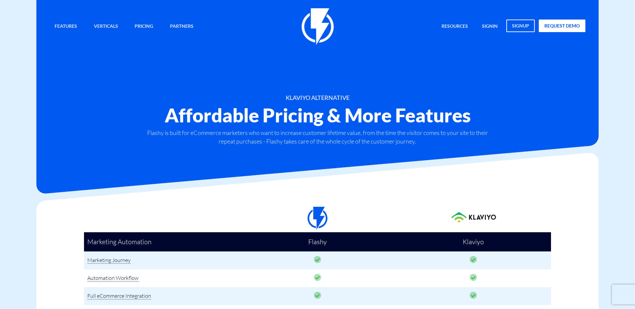  What do you see at coordinates (318, 98) in the screenshot?
I see `h1: KLAVIYO ALTERNATIVE` at bounding box center [318, 98].